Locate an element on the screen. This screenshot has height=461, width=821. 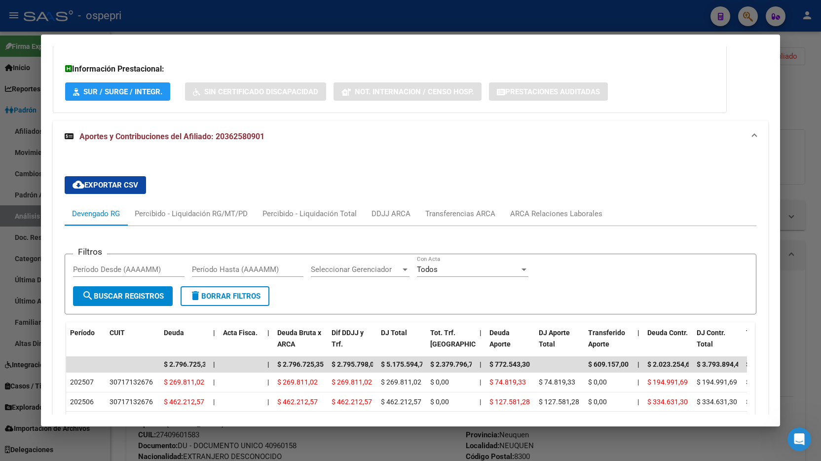
span: Prestaciones Auditadas is located at coordinates (553, 92).